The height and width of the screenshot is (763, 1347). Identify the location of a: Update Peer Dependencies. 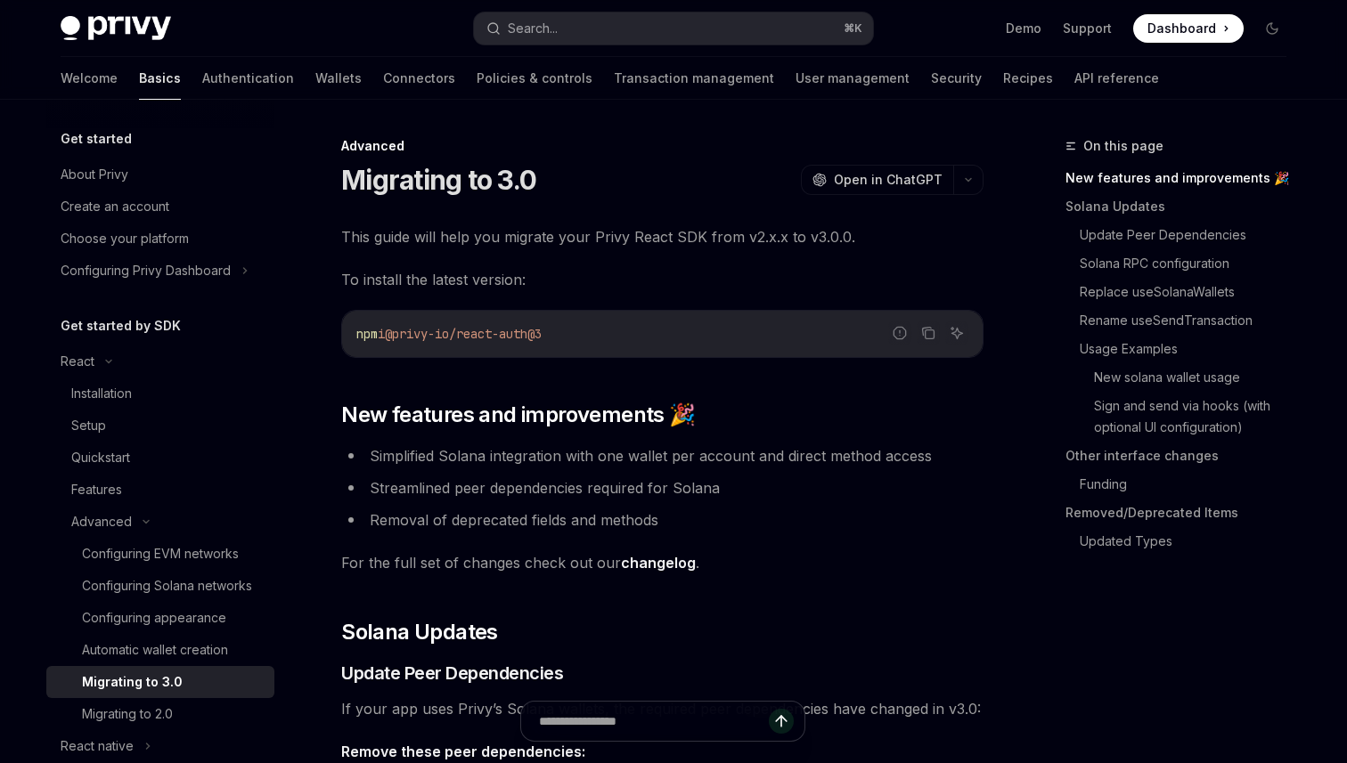
(1183, 235).